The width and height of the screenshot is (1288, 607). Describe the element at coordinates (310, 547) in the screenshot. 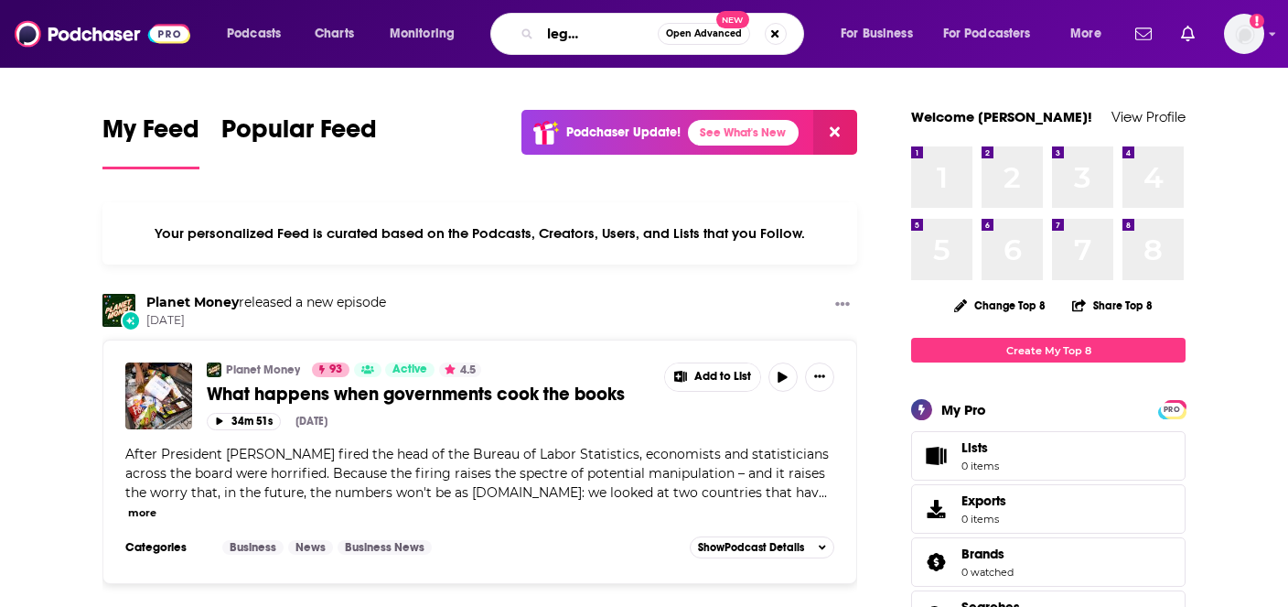

I see `a: News` at that location.